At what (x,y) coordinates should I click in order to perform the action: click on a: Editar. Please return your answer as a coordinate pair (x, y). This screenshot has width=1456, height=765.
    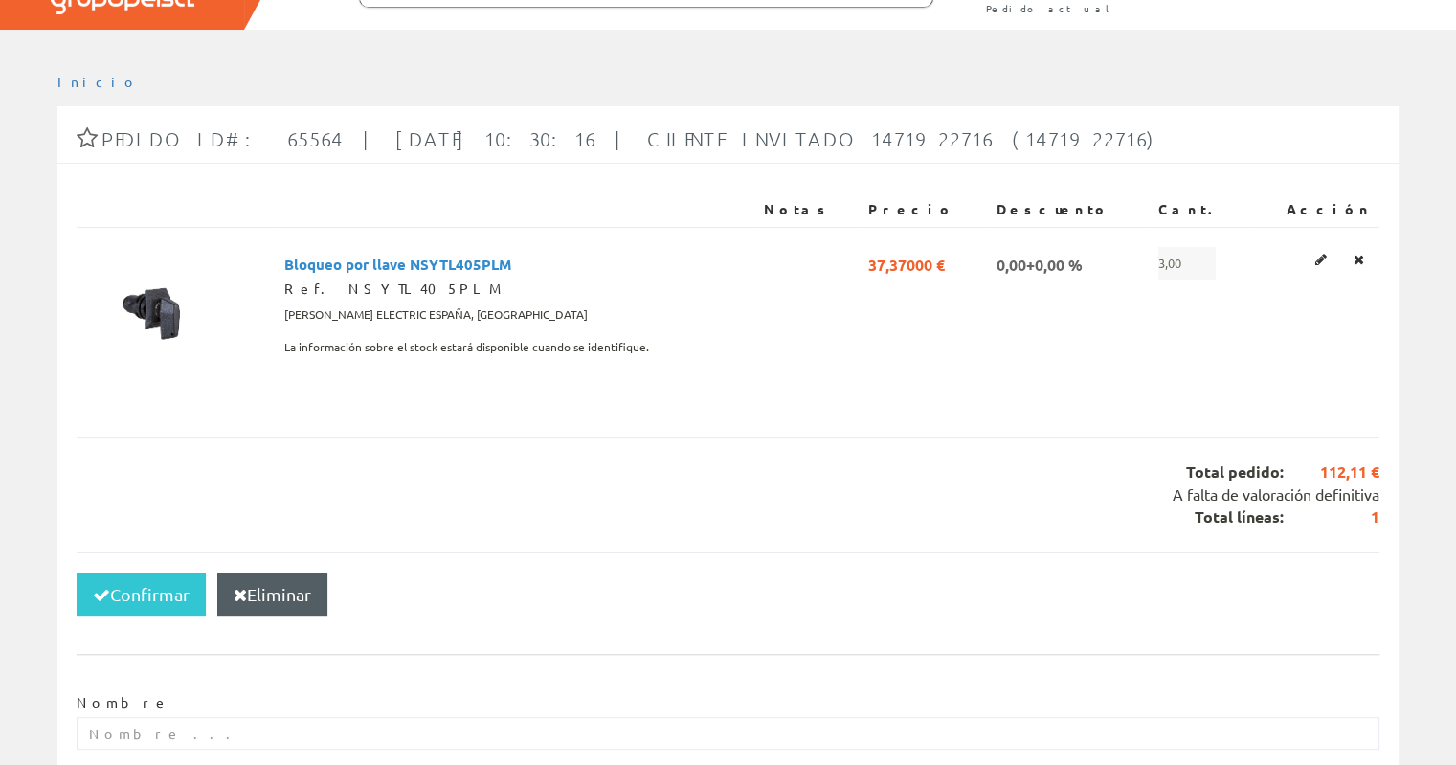
    Looking at the image, I should click on (1321, 259).